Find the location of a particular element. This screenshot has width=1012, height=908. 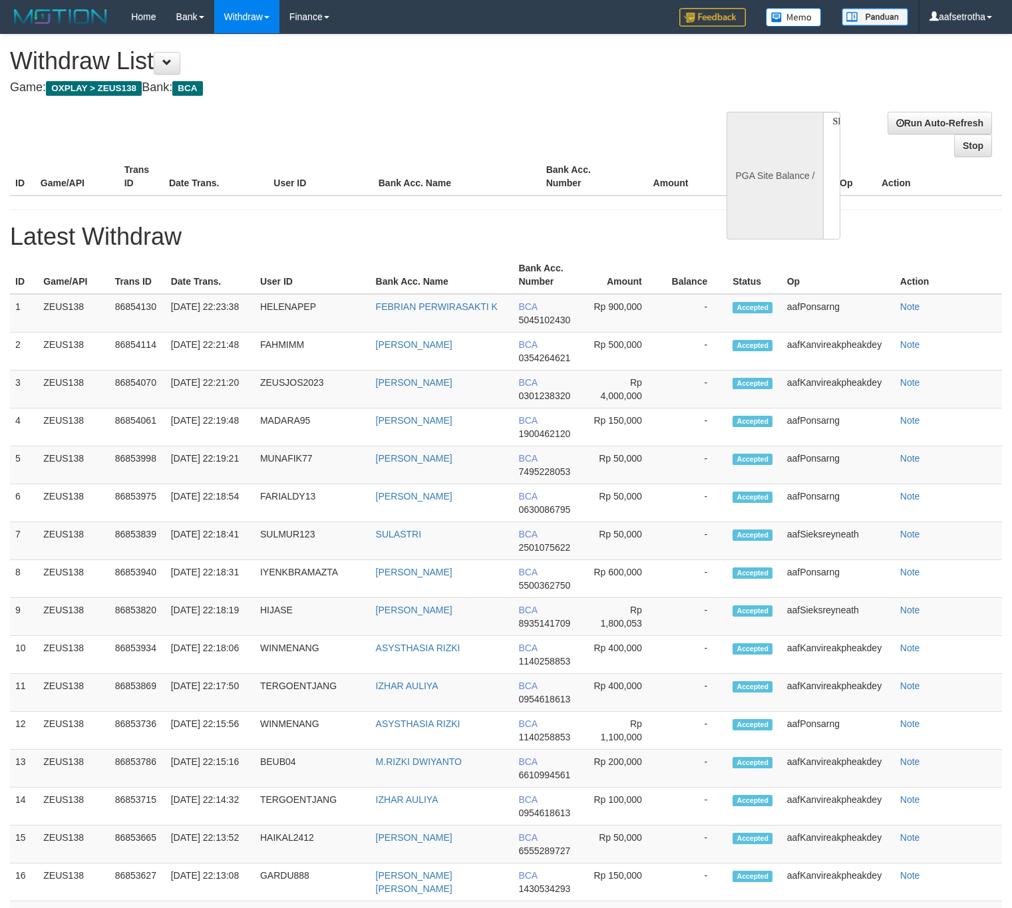

td: IYENKBRAMAZTA is located at coordinates (313, 579).